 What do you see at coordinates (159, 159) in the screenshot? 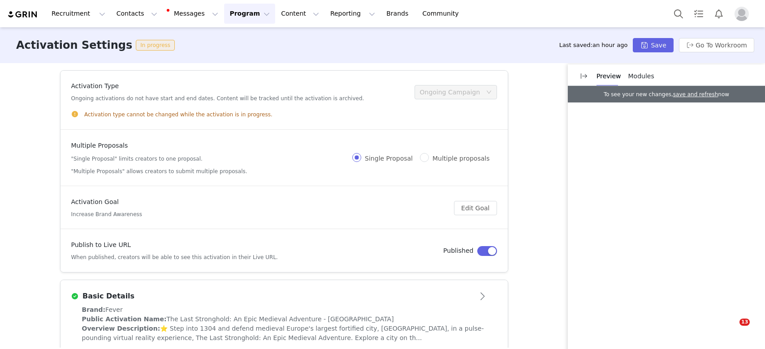
I see `h5: "Single Proposal" limits creators to one proposal.` at bounding box center [159, 159].